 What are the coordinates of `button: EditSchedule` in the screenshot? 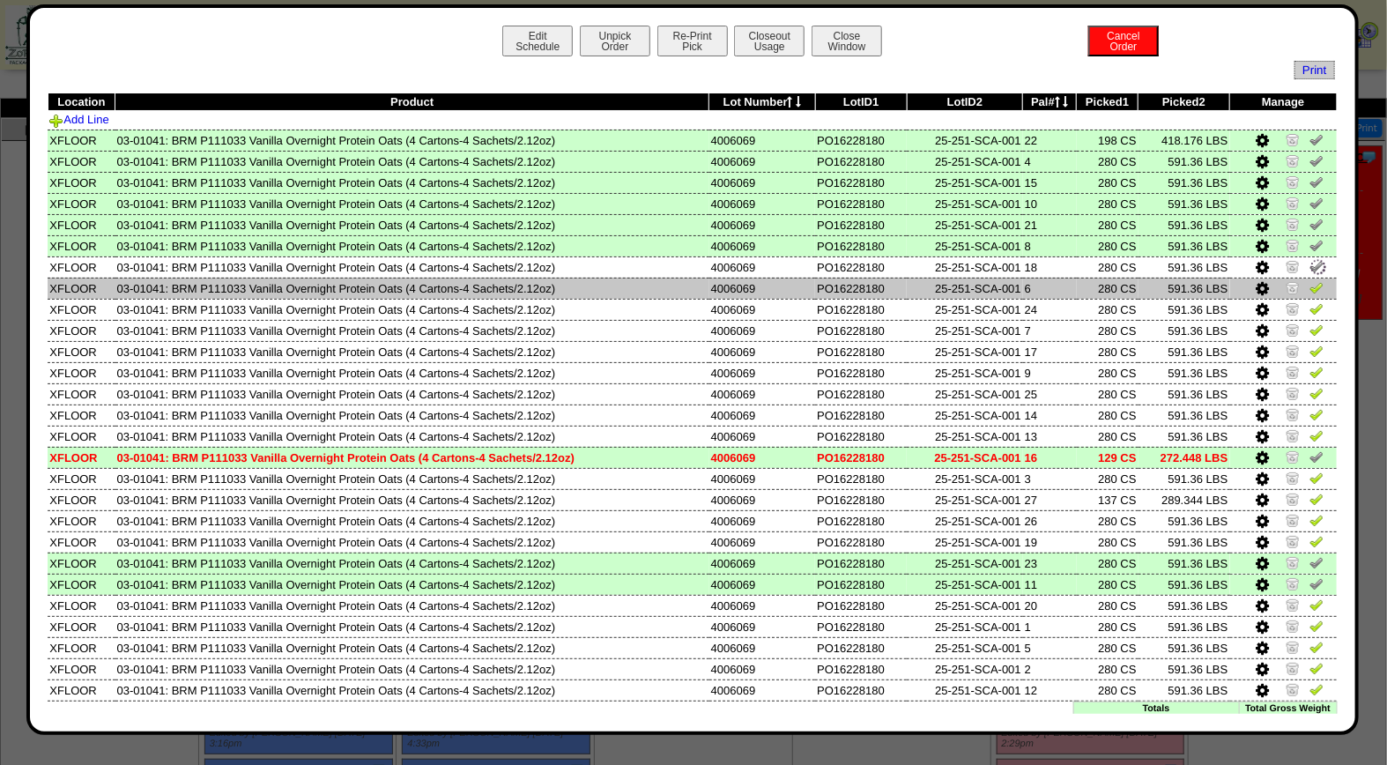 It's located at (537, 41).